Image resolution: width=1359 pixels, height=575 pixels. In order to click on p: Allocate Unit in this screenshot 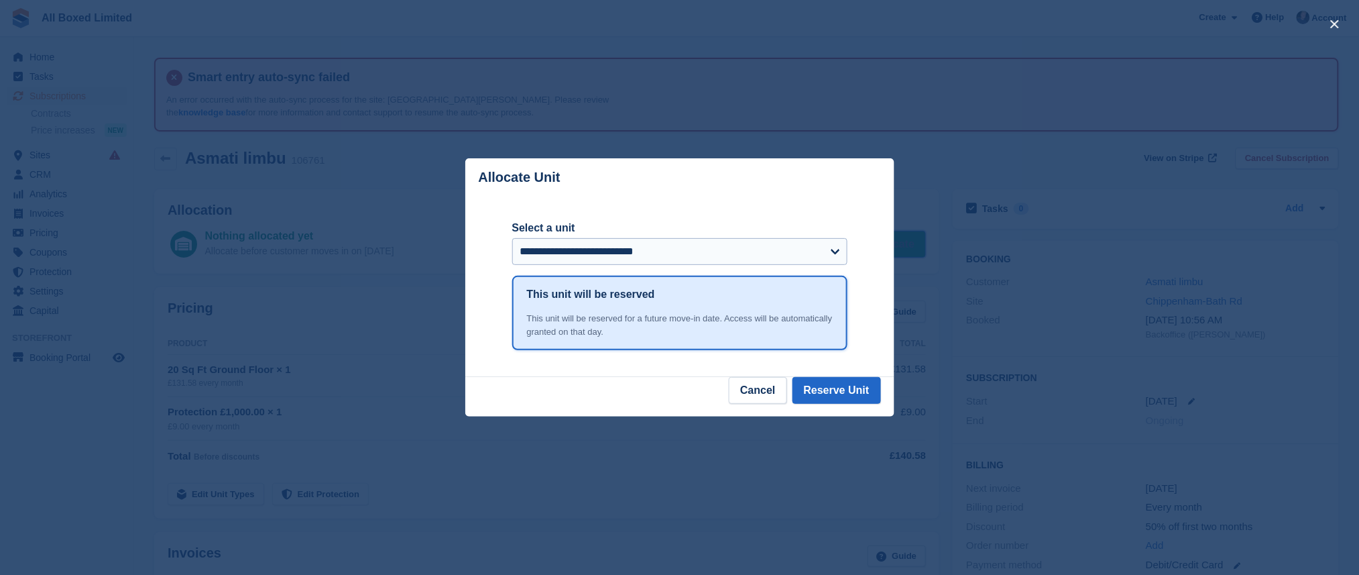, I will do `click(520, 177)`.